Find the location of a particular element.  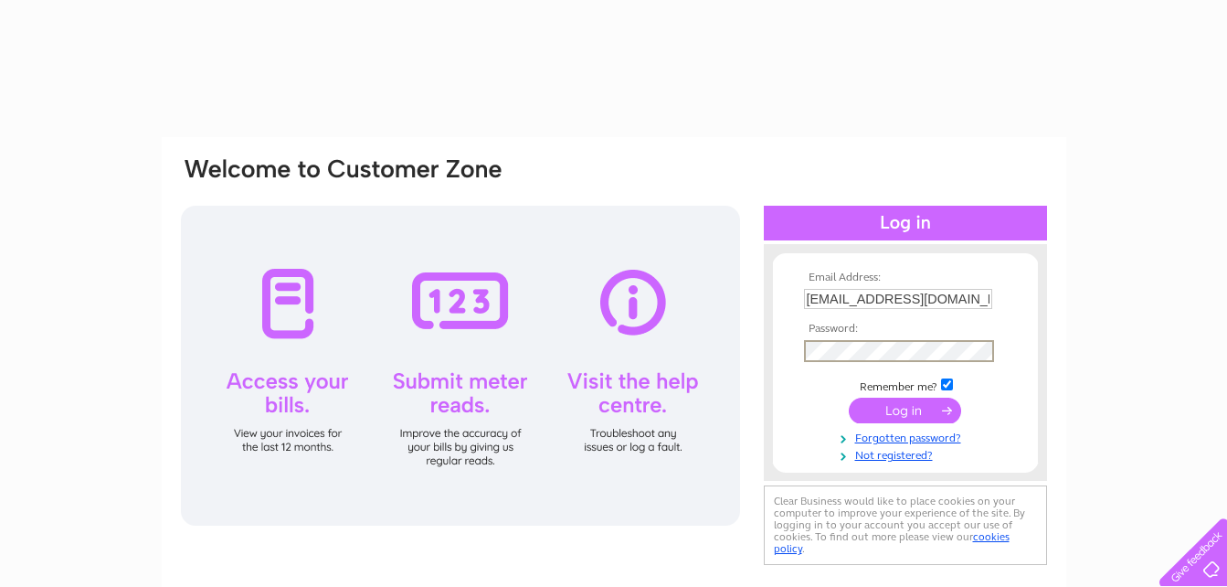

input: Submit is located at coordinates (905, 410).